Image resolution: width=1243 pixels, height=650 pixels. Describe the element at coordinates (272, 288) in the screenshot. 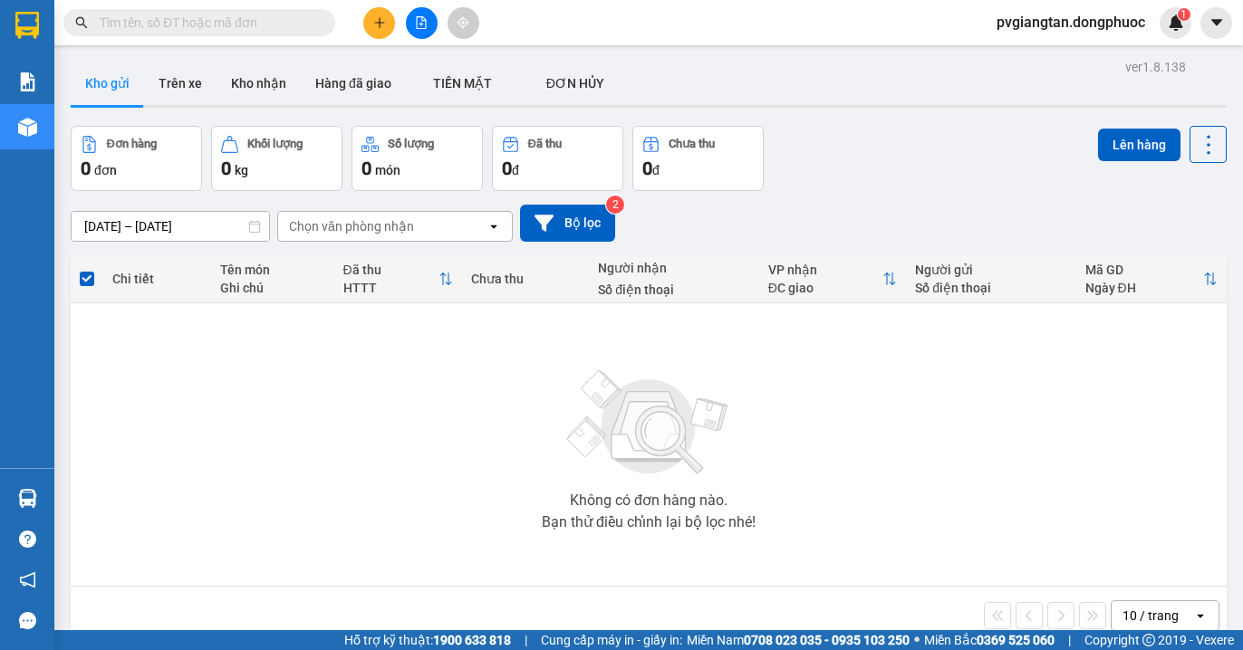

I see `div: Ghi chú` at that location.